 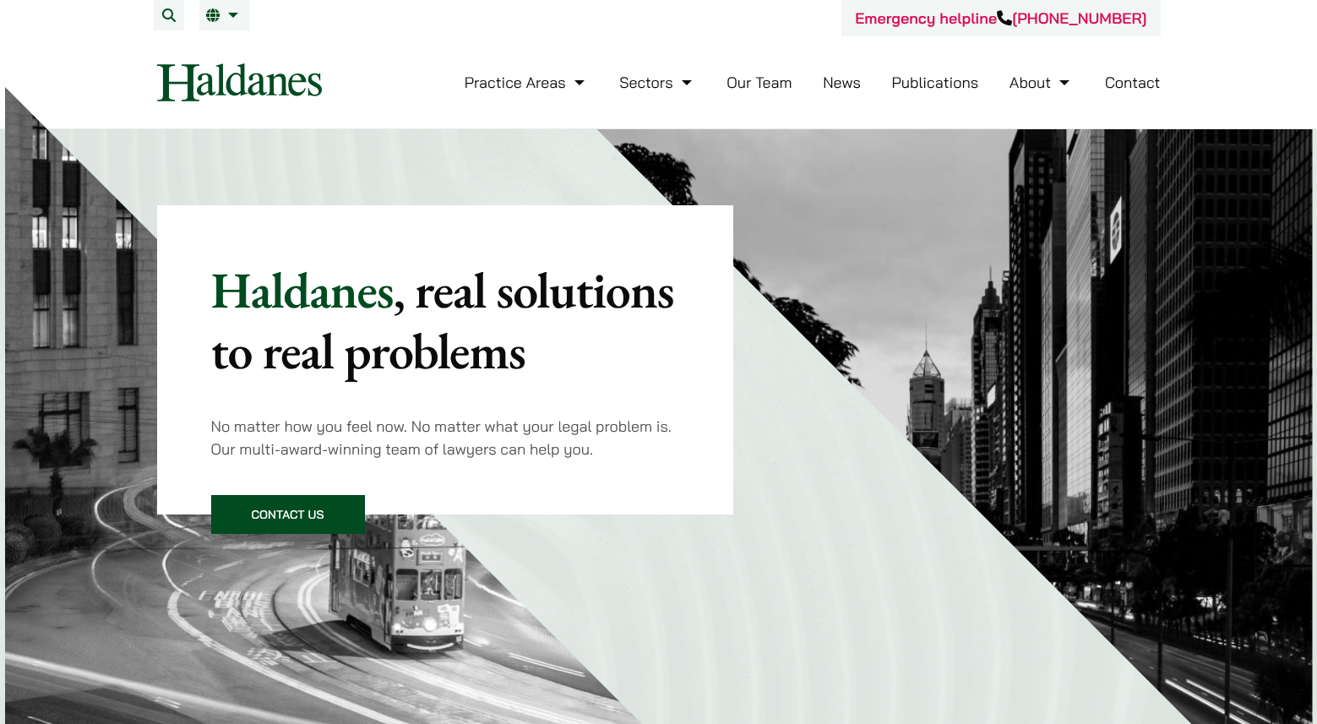 What do you see at coordinates (759, 82) in the screenshot?
I see `a: Our Team` at bounding box center [759, 82].